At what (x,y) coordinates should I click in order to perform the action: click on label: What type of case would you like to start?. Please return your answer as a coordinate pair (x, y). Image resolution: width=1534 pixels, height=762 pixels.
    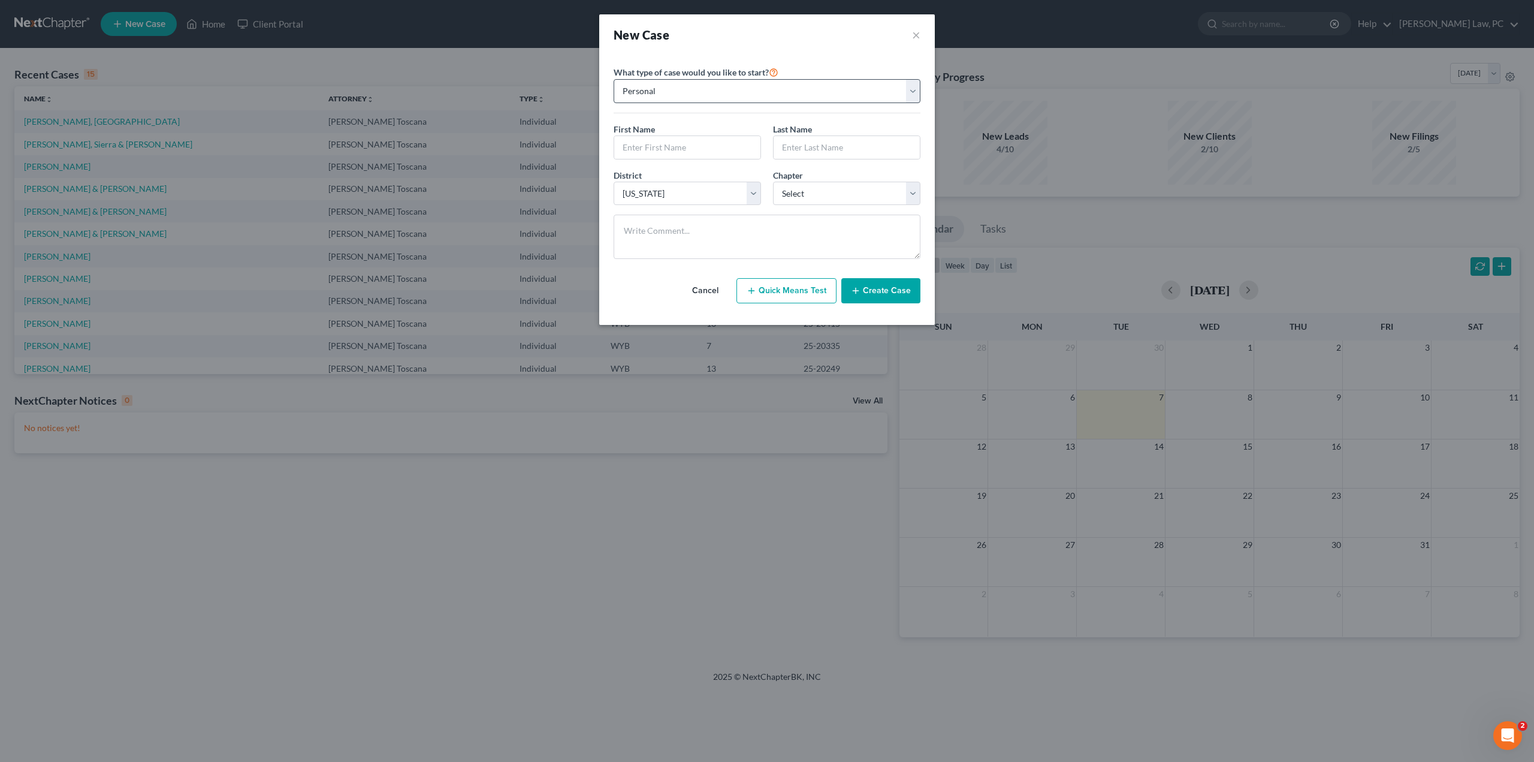
    Looking at the image, I should click on (696, 72).